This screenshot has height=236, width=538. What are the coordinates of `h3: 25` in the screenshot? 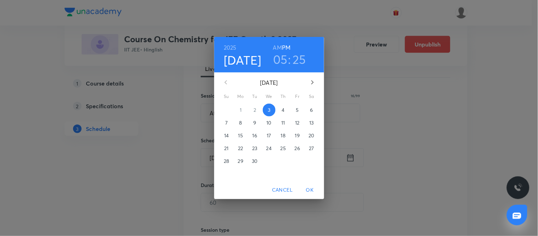 It's located at (299, 59).